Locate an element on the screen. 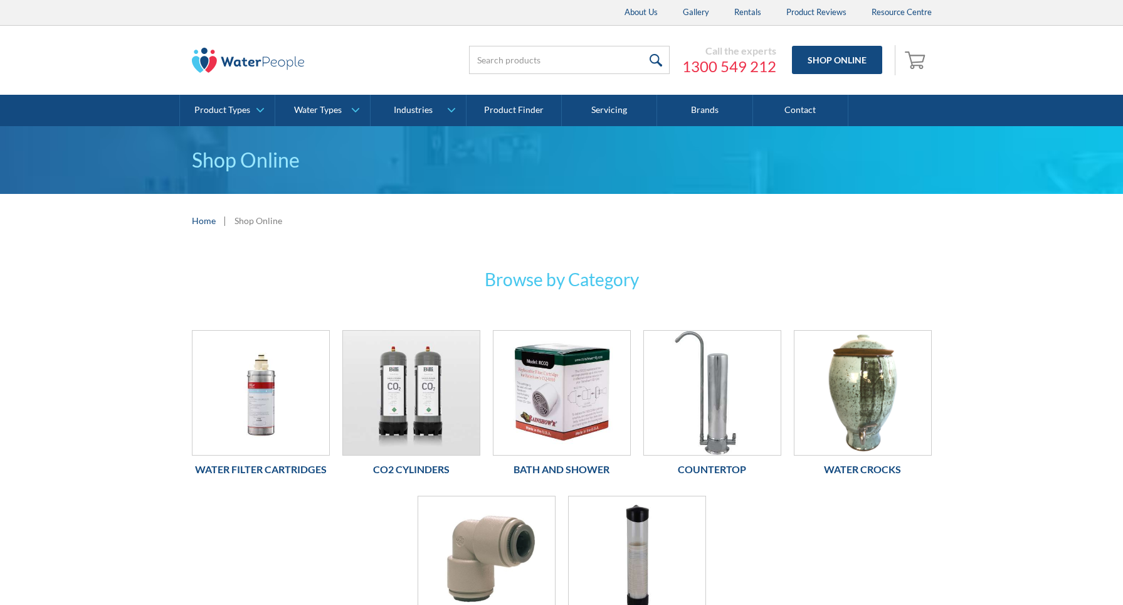 This screenshot has height=605, width=1123. div: Shop Online is located at coordinates (258, 220).